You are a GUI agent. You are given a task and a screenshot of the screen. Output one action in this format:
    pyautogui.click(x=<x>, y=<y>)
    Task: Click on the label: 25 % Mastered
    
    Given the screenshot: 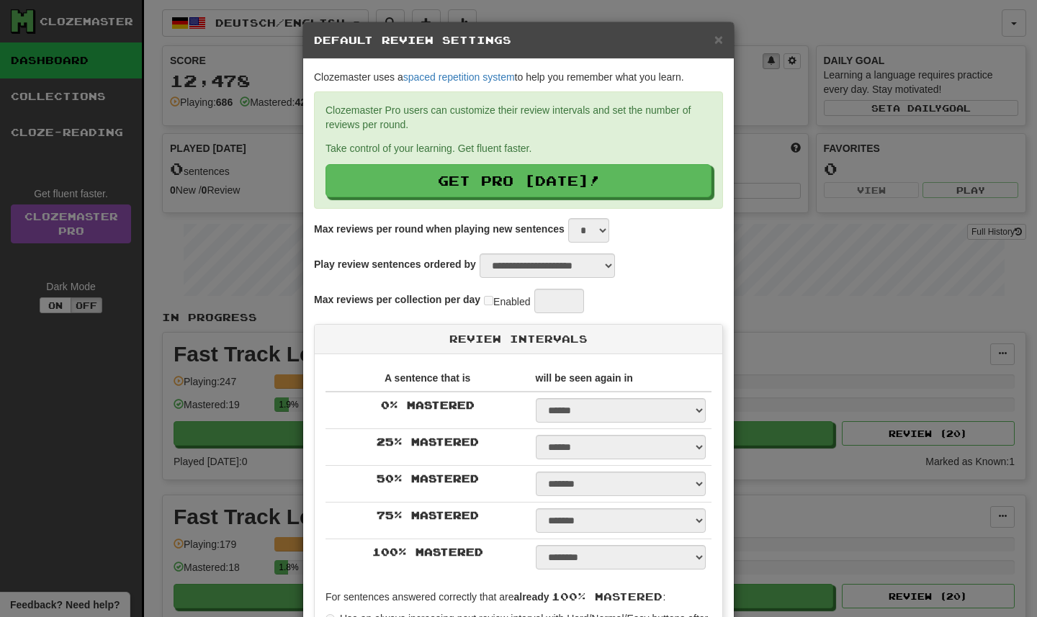 What is the action you would take?
    pyautogui.click(x=428, y=442)
    